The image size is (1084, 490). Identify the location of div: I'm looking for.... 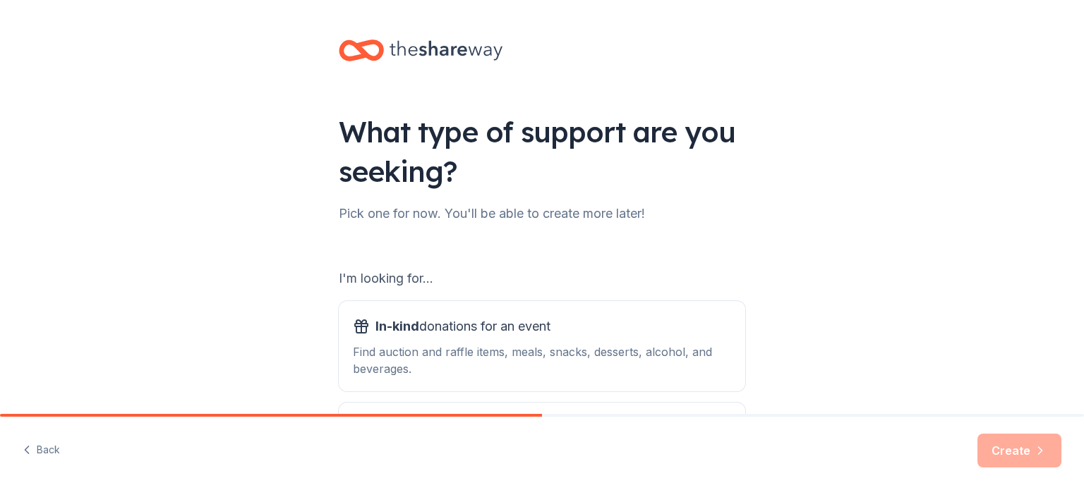
(542, 279).